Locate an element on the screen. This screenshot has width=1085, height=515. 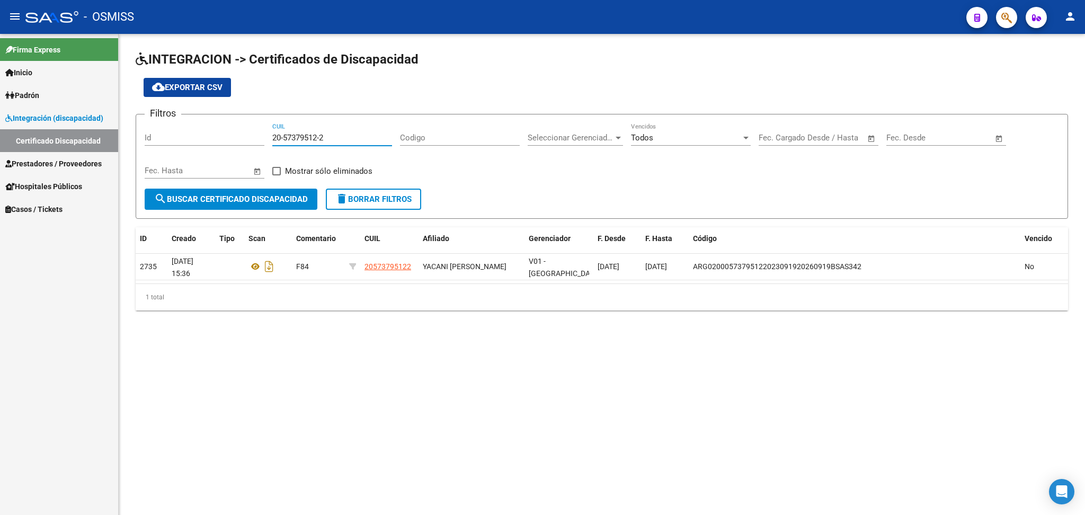
span: ID is located at coordinates (143, 238).